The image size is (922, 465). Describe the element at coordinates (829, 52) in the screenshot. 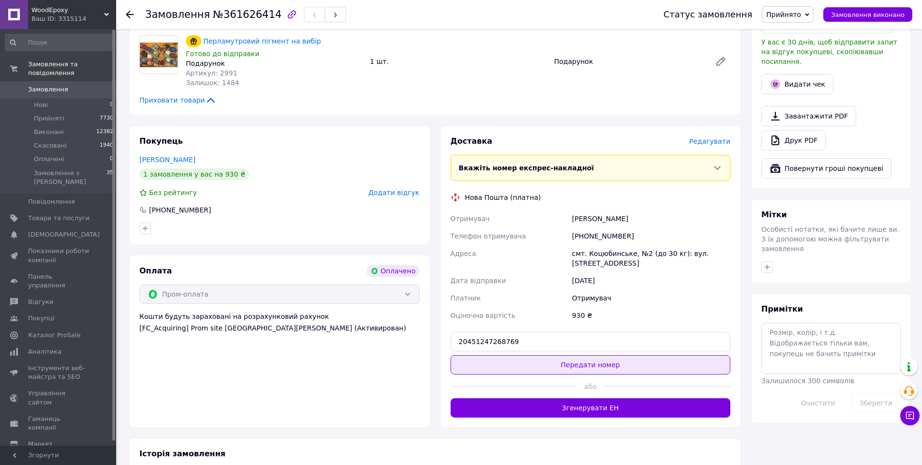

I see `span: У вас є 30 днів, щоб відправити запит на відгук покупцеві, скопіювавши посилання.` at that location.